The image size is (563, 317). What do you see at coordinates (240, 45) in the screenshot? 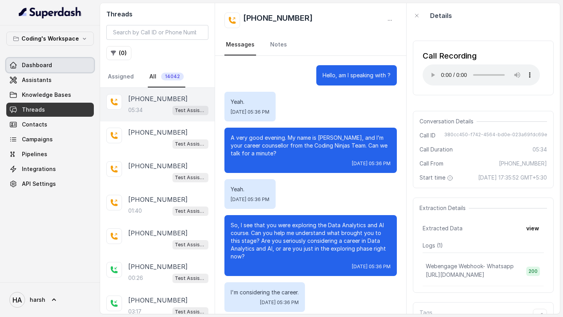
I see `a: Messages` at bounding box center [240, 45].